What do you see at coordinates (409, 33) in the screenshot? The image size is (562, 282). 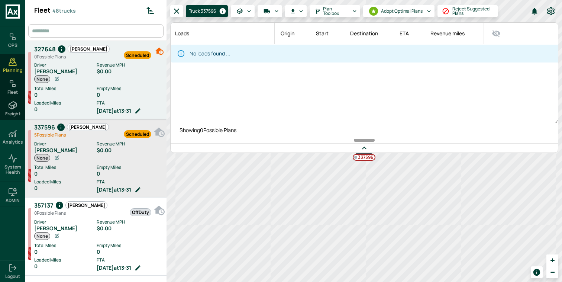 I see `span: ETA` at bounding box center [409, 33].